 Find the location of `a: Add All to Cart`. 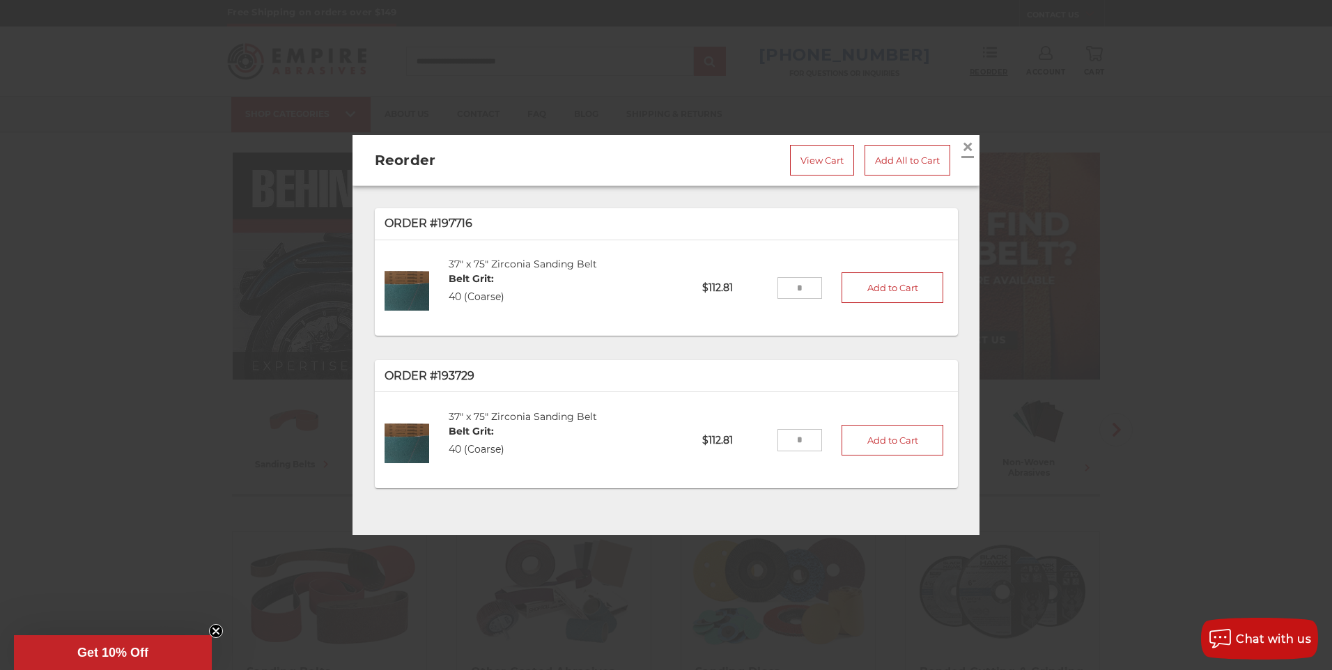

a: Add All to Cart is located at coordinates (907, 160).